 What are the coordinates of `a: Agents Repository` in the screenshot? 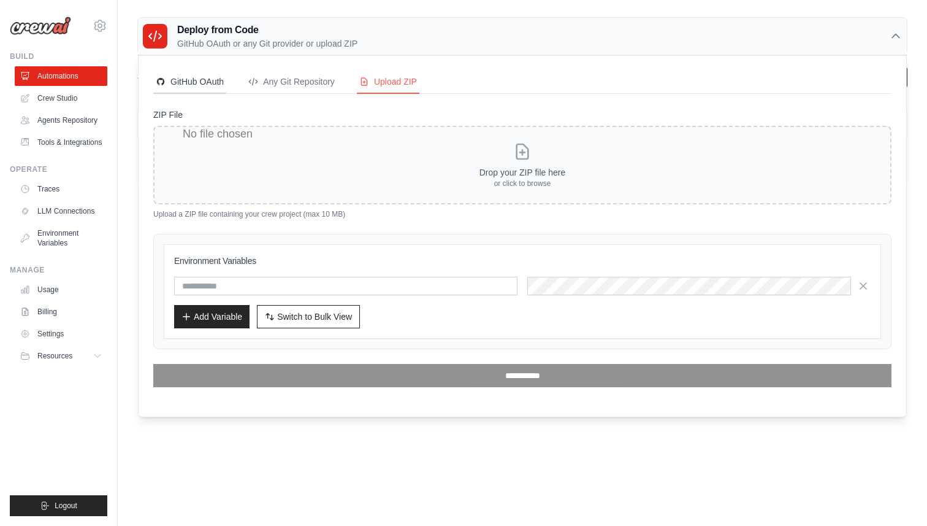 It's located at (61, 120).